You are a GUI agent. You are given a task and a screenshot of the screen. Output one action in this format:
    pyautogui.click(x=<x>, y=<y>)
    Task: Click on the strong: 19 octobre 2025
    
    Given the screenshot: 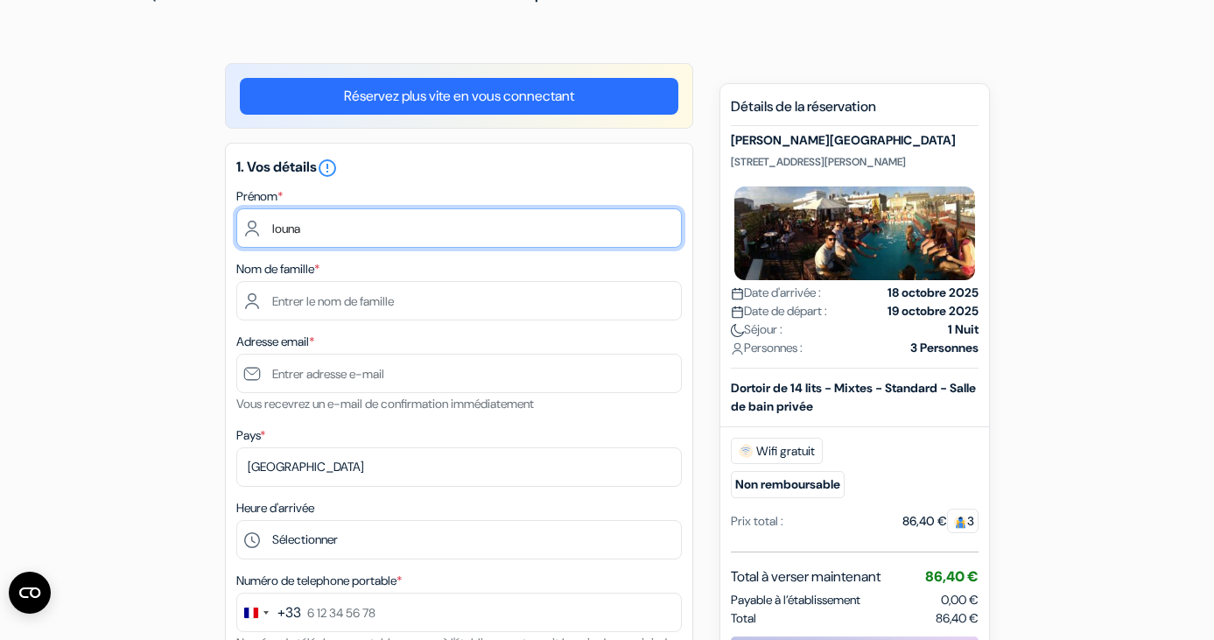 What is the action you would take?
    pyautogui.click(x=933, y=311)
    